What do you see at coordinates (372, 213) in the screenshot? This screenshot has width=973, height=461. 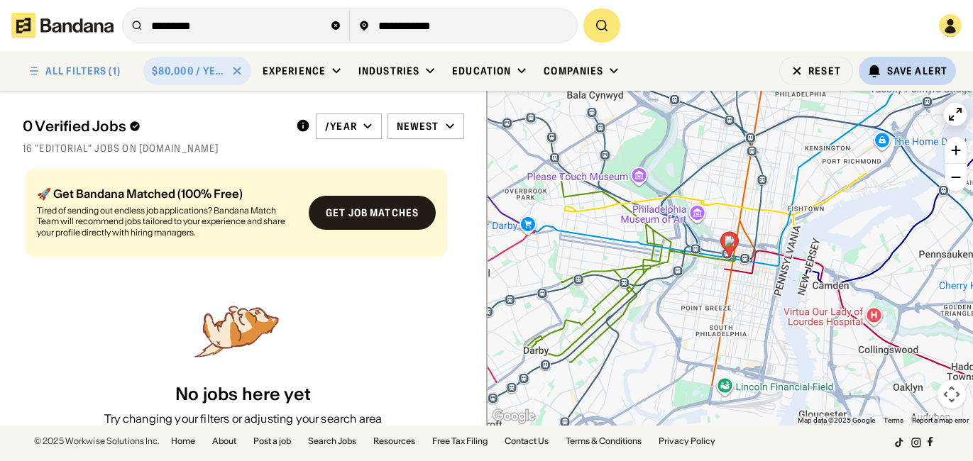 I see `div: Get job matches` at bounding box center [372, 213].